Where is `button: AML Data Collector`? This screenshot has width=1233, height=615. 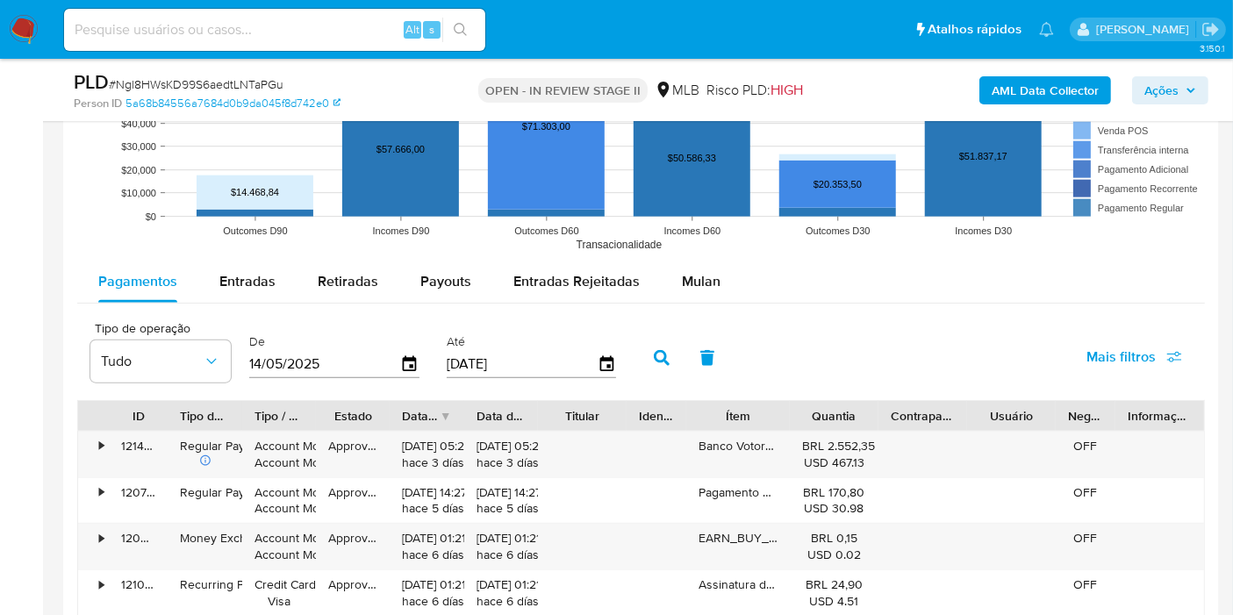 button: AML Data Collector is located at coordinates (1045, 90).